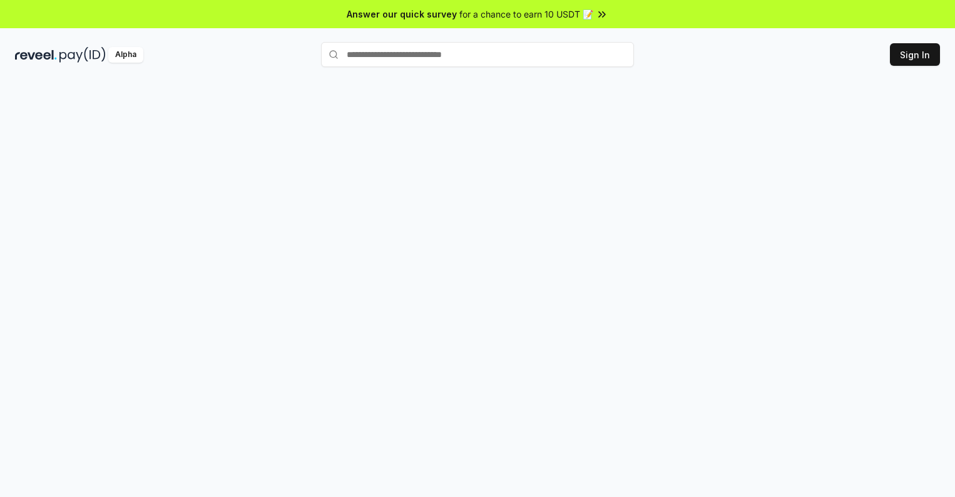 This screenshot has width=955, height=497. What do you see at coordinates (527, 14) in the screenshot?
I see `span: for a chance to earn 10 USDT 📝` at bounding box center [527, 14].